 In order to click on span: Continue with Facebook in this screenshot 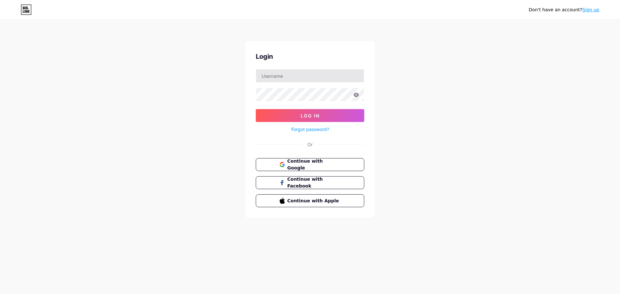, I will do `click(314, 183)`.